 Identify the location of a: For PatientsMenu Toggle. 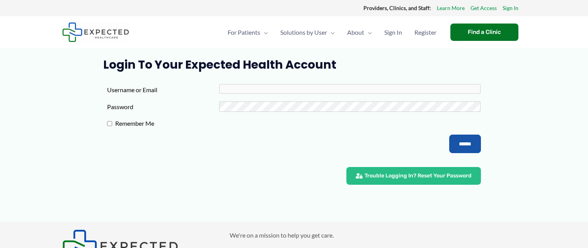
(248, 32).